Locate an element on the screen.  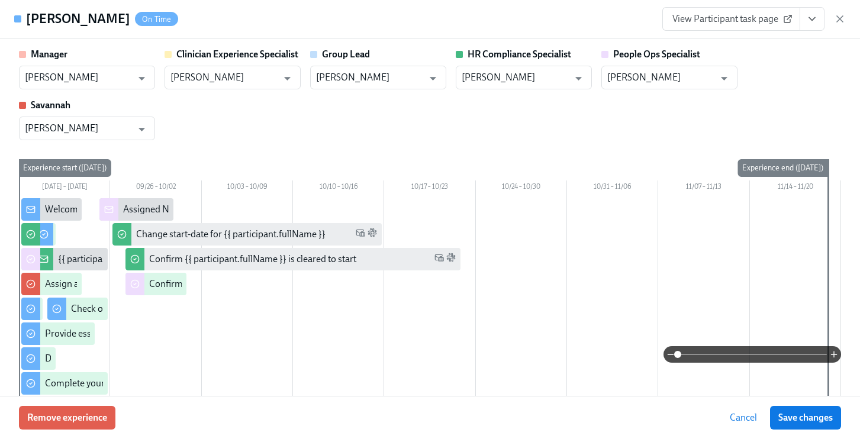
div: 10/03 – 10/09 is located at coordinates (247, 188).